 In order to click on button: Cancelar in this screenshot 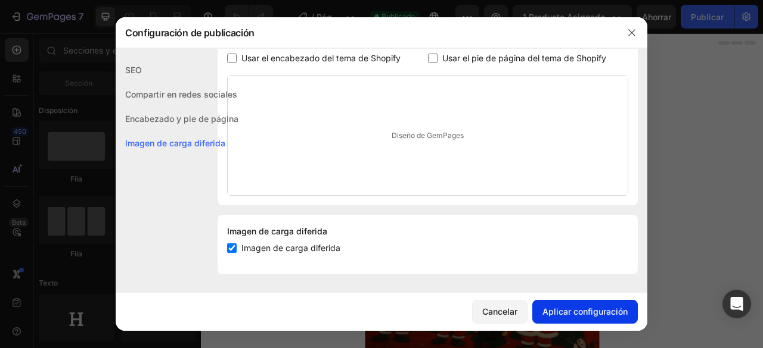, I will do `click(499, 312)`.